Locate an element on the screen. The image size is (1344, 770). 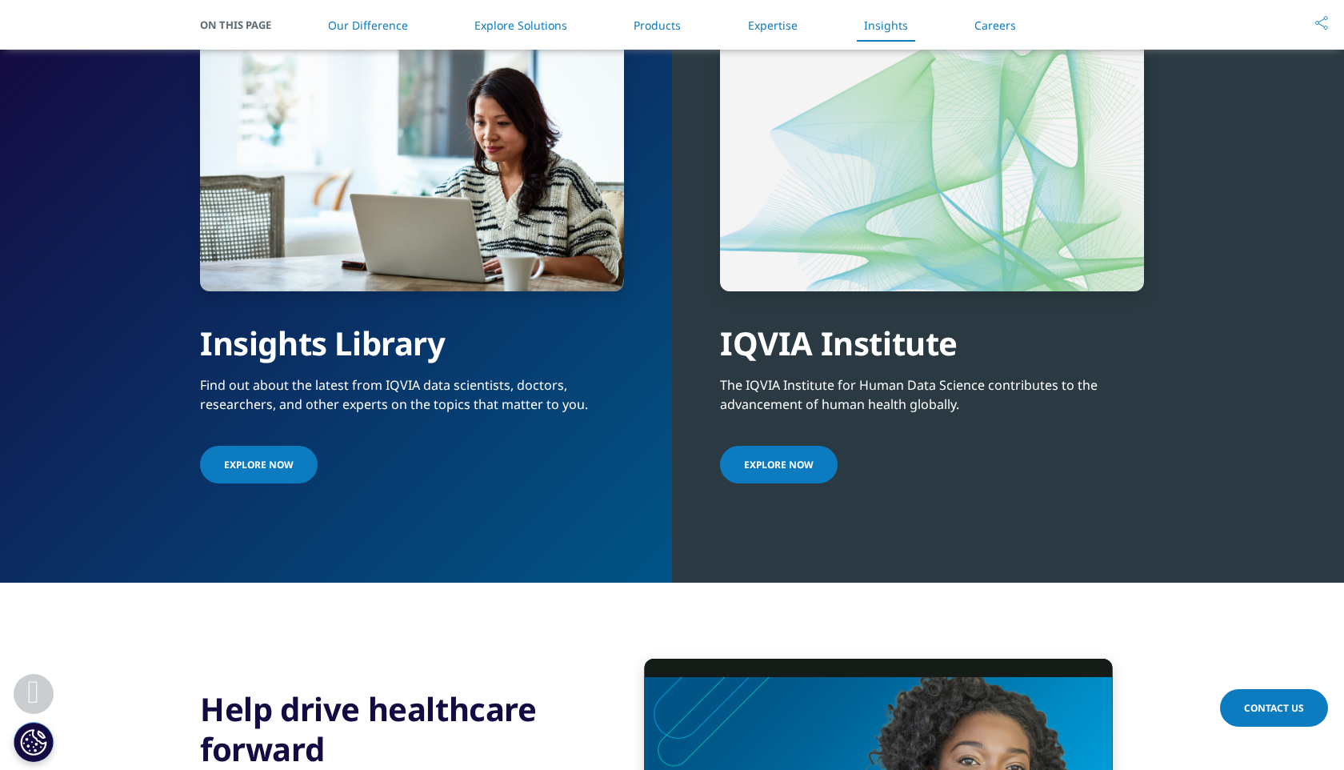
a: Our Difference is located at coordinates (368, 25).